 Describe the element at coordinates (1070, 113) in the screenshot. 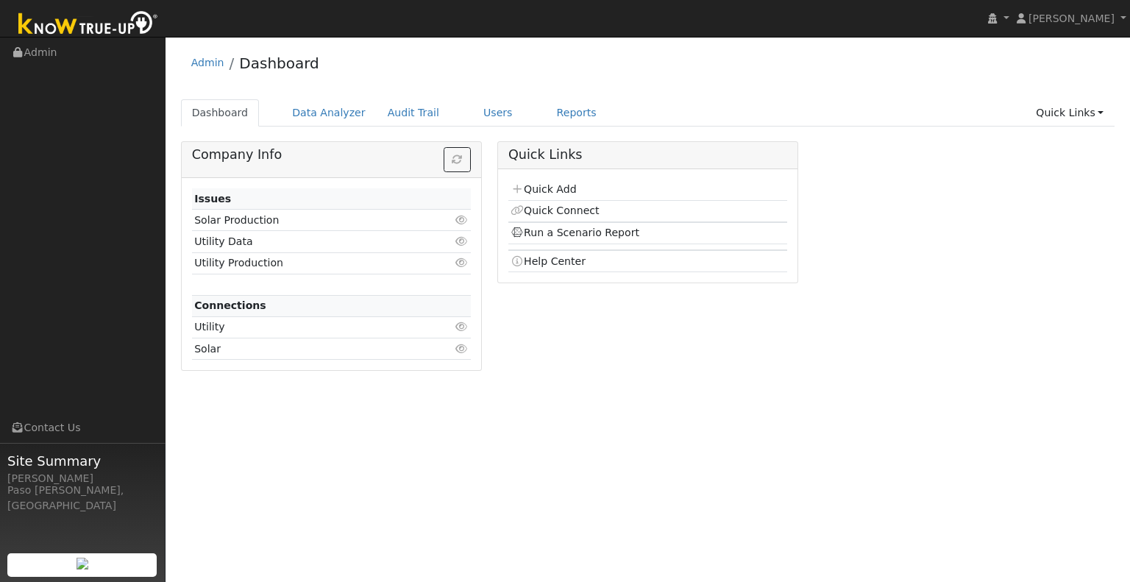

I see `a: Quick Links` at that location.